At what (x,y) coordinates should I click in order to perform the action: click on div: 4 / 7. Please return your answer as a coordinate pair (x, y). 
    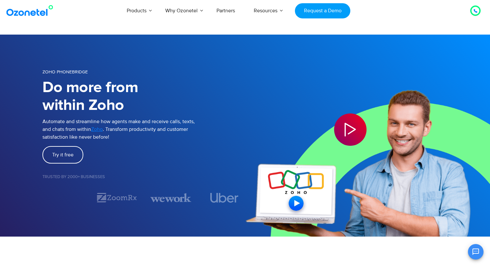
    Looking at the image, I should click on (224, 198).